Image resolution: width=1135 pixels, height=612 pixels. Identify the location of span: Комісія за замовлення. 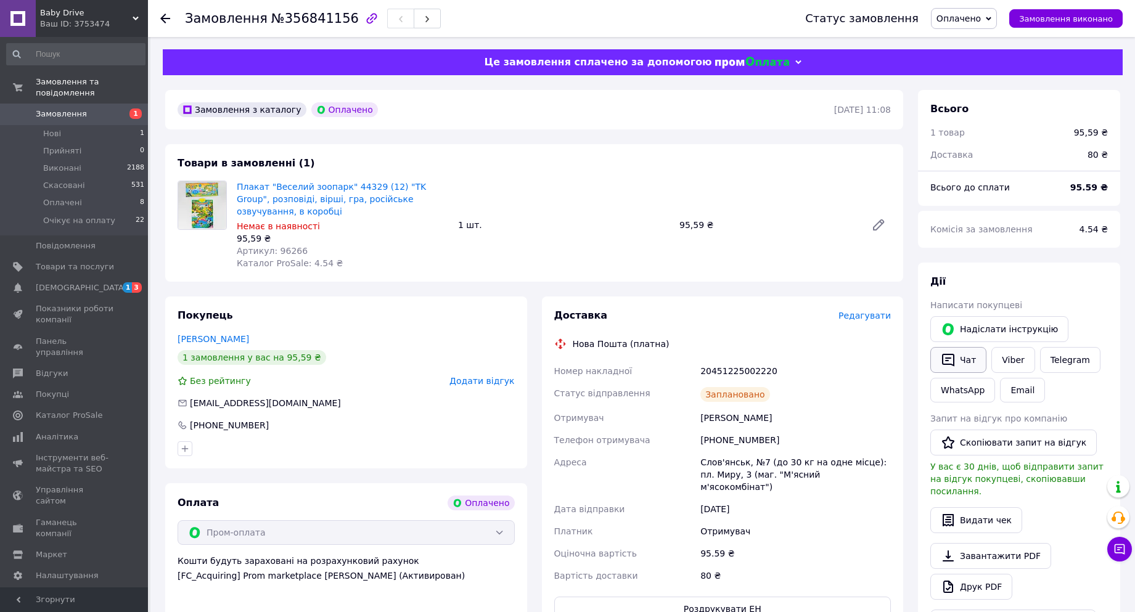
(981, 229).